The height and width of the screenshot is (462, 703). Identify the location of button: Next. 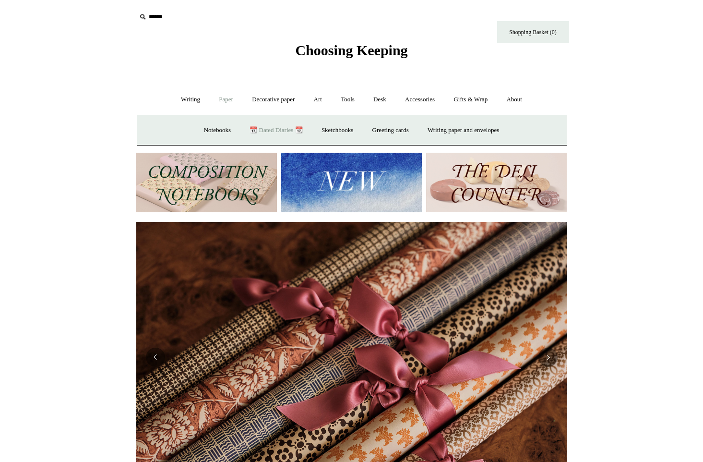
(548, 357).